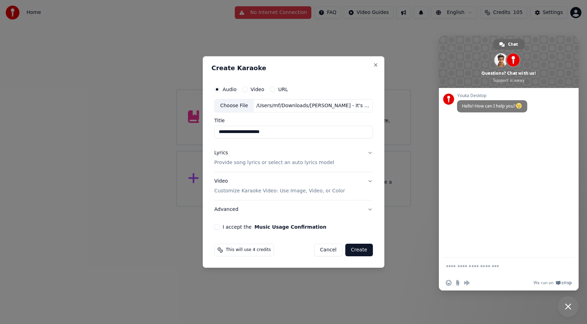 The width and height of the screenshot is (587, 324). What do you see at coordinates (509, 44) in the screenshot?
I see `div: Chat` at bounding box center [509, 44].